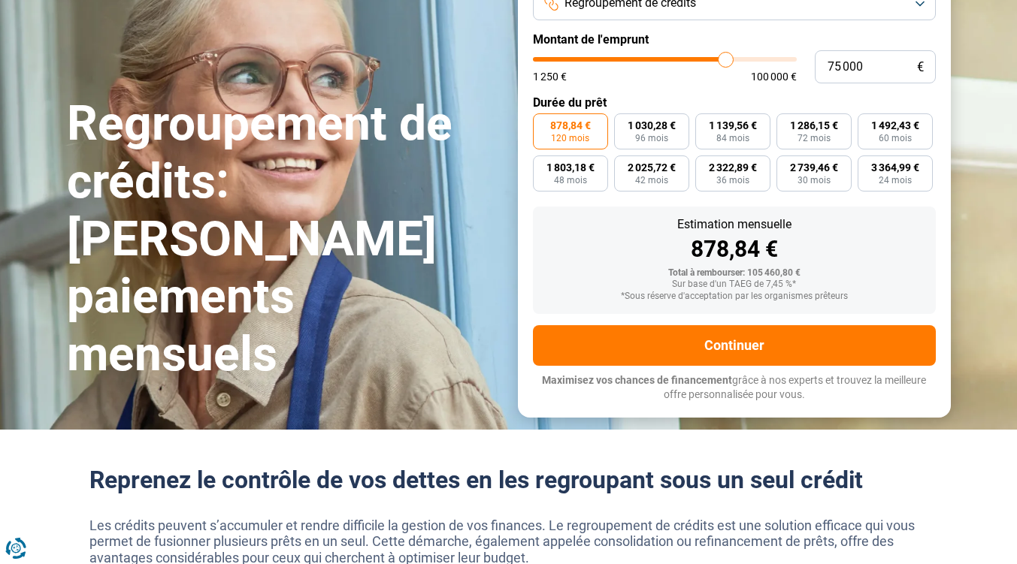 The height and width of the screenshot is (564, 1017). I want to click on label: Durée du prêt, so click(734, 102).